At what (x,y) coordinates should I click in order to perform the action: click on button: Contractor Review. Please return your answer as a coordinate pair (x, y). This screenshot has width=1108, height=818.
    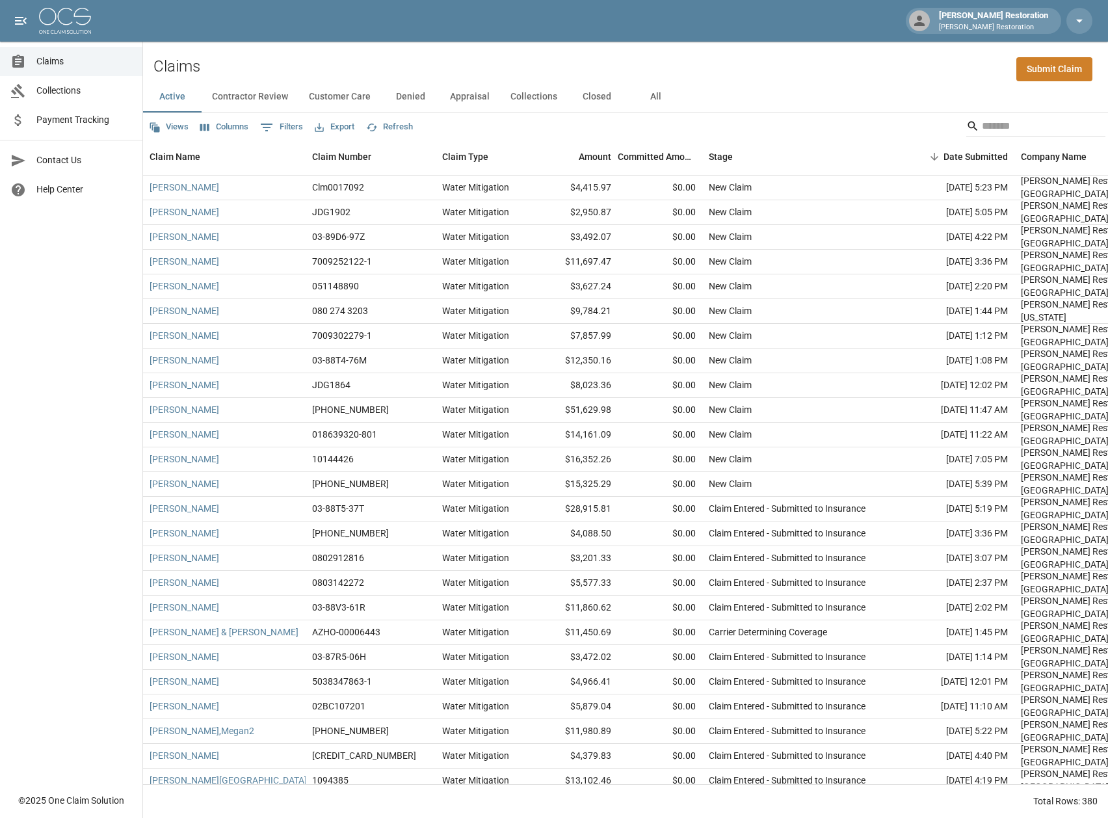
    Looking at the image, I should click on (250, 97).